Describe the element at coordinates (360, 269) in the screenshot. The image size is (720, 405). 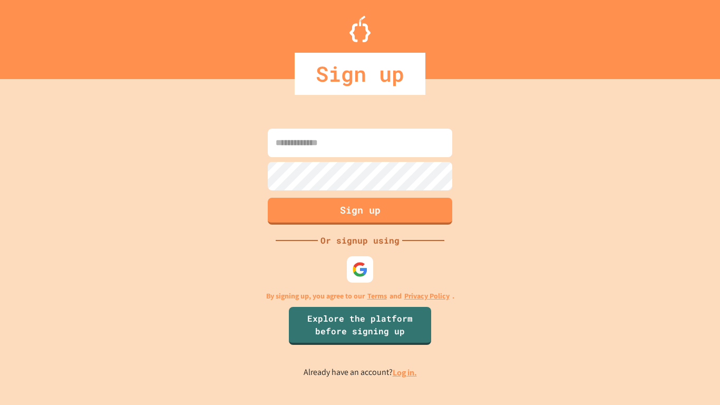
I see `img: google-icon.svg` at that location.